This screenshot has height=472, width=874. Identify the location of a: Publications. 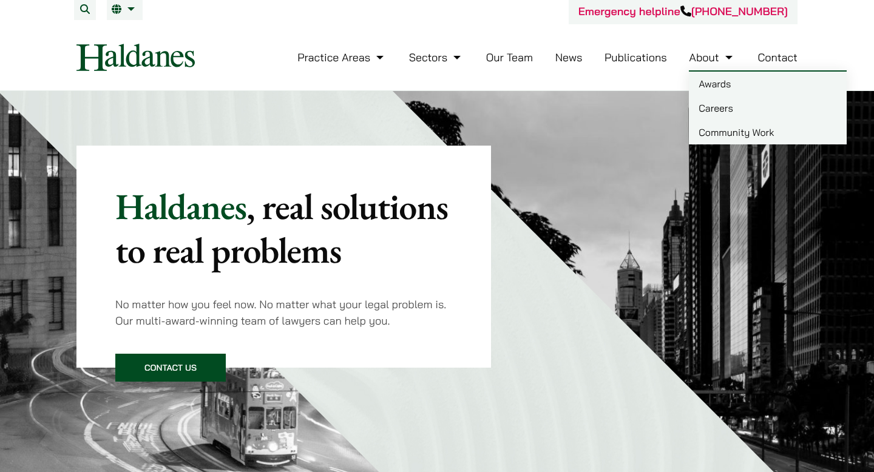
(635, 57).